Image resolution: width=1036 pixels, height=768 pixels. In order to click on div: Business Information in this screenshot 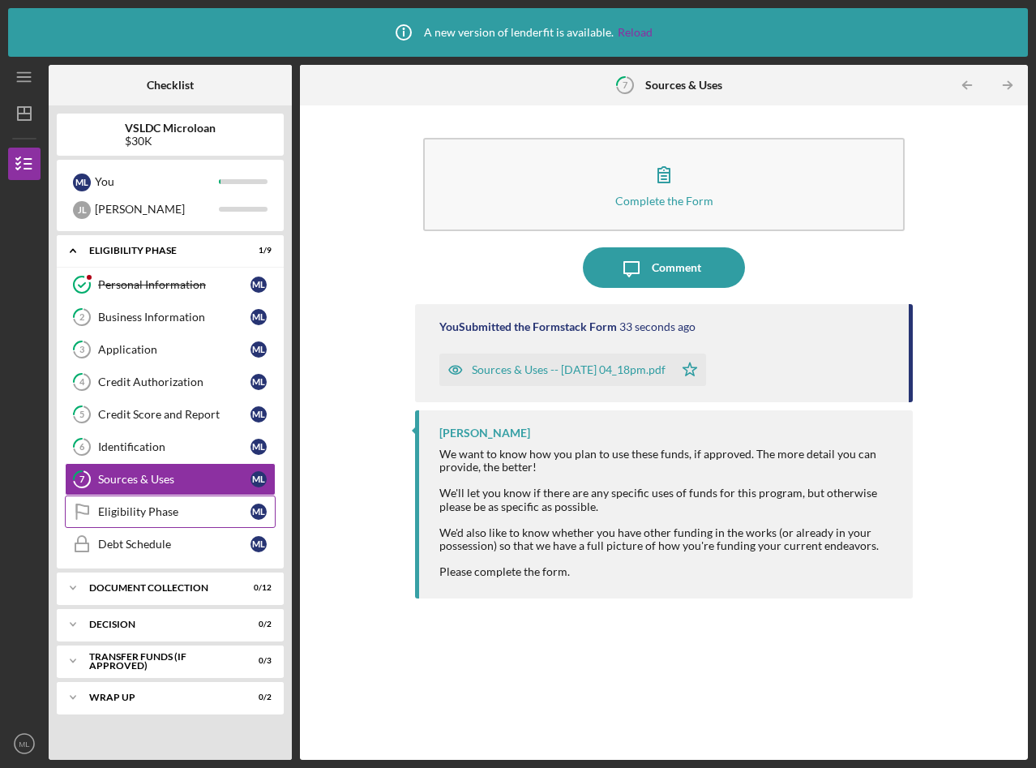, I will do `click(174, 317)`.